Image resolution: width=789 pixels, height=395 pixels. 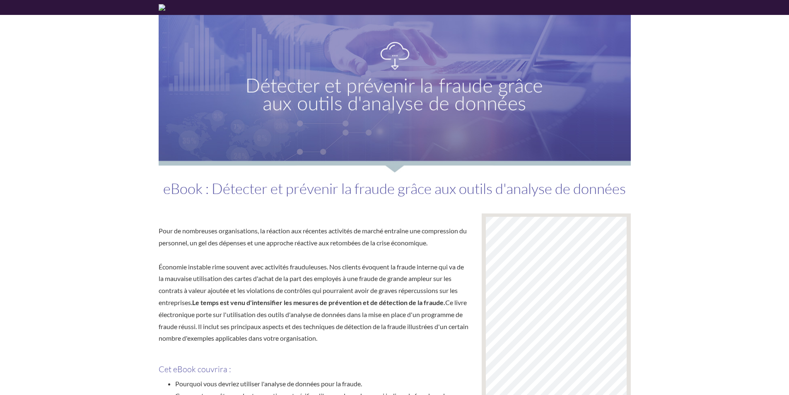 What do you see at coordinates (395, 195) in the screenshot?
I see `h1: eBook : Détecter et prévenir la fraude grâce aux outils d'analyse de données` at bounding box center [395, 195].